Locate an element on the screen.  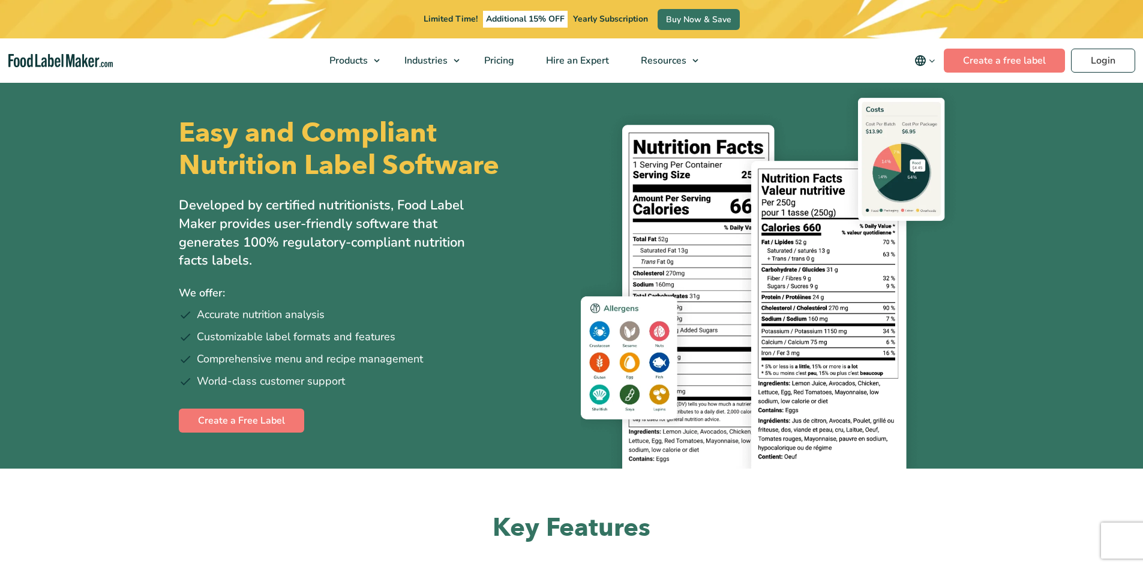
a: Buy Now & Save is located at coordinates (699, 19).